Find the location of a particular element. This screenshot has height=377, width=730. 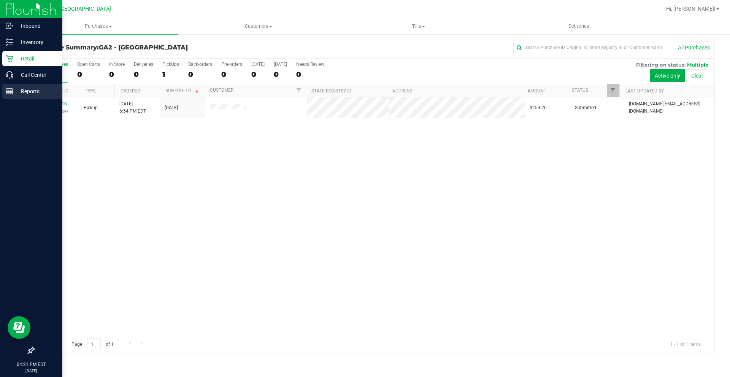

span: Pickup is located at coordinates (91, 108).